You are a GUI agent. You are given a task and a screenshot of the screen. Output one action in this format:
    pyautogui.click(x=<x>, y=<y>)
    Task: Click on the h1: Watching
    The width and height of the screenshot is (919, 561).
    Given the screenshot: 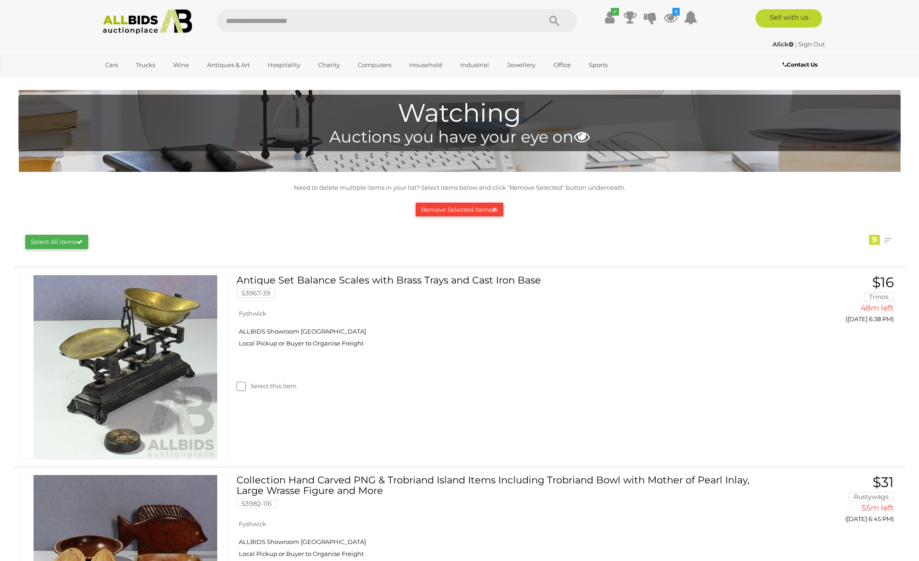 What is the action you would take?
    pyautogui.click(x=459, y=113)
    